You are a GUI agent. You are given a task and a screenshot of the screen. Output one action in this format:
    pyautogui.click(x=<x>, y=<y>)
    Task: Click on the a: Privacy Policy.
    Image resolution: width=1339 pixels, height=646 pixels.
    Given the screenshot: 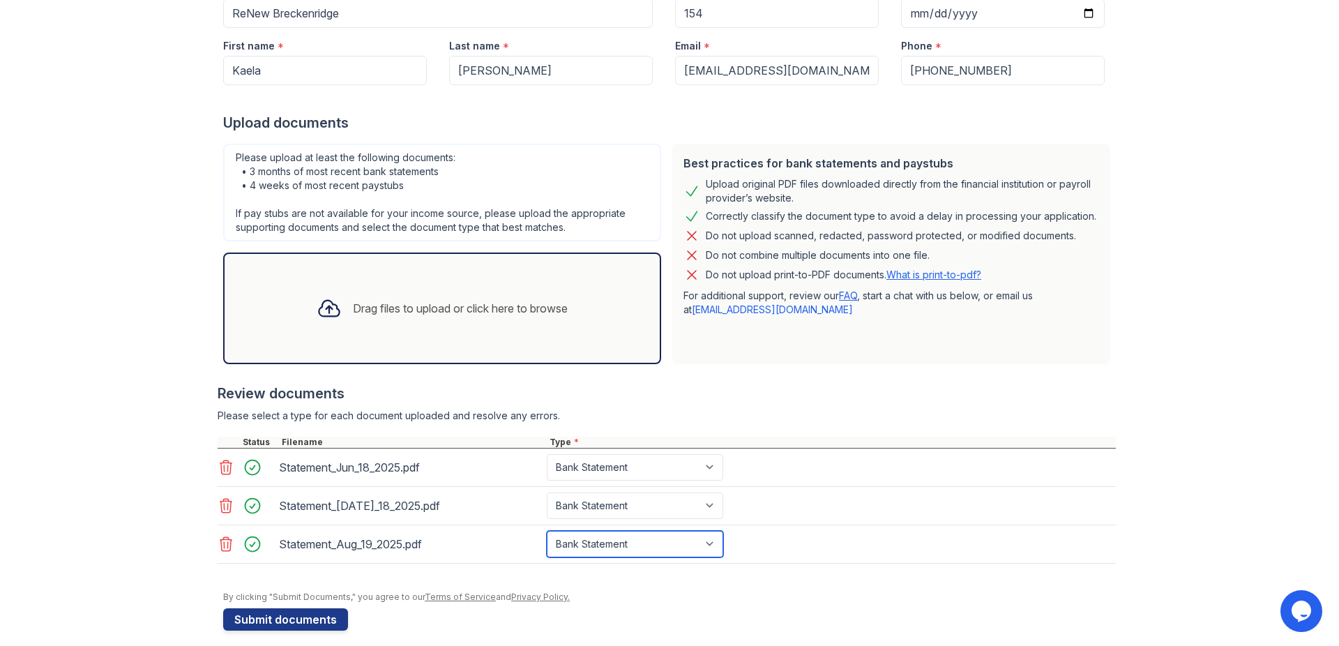 What is the action you would take?
    pyautogui.click(x=540, y=596)
    